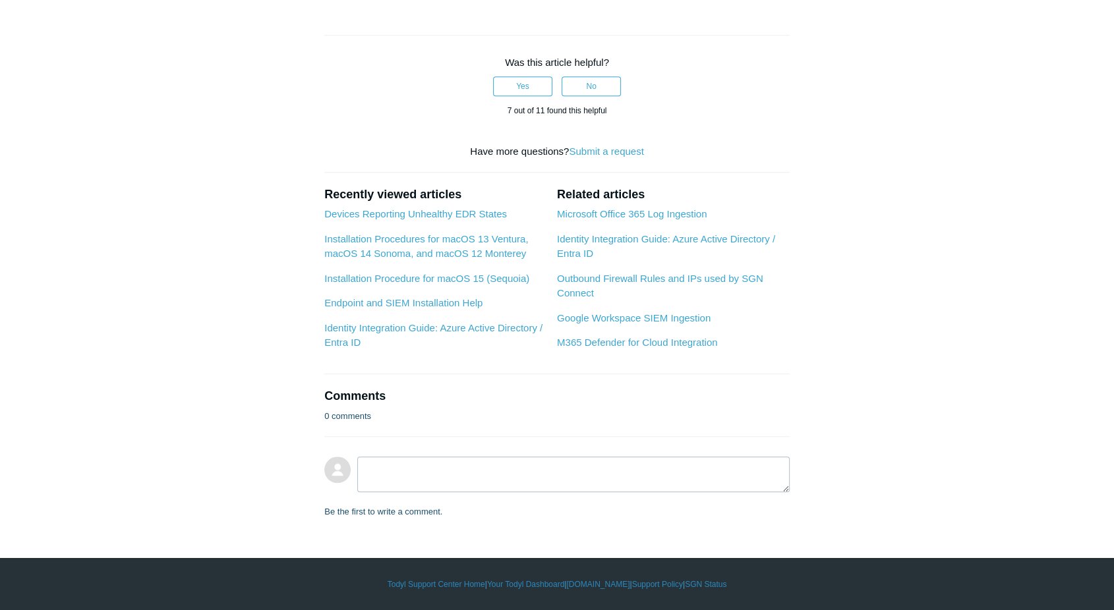 This screenshot has width=1114, height=610. I want to click on a: Installation Procedure for macOS 15 (Sequoia), so click(426, 278).